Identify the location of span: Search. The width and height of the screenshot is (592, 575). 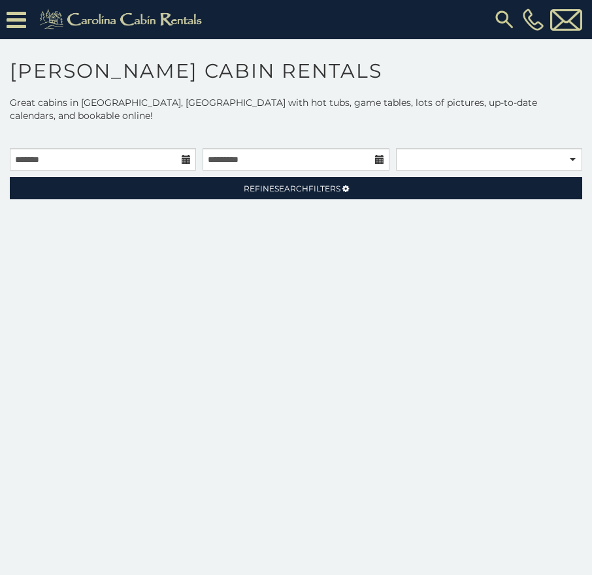
(291, 188).